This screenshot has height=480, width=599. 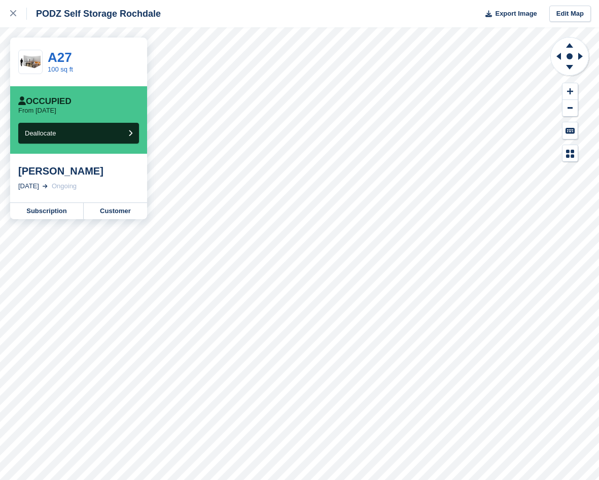 I want to click on button: Zoom Out, so click(x=570, y=108).